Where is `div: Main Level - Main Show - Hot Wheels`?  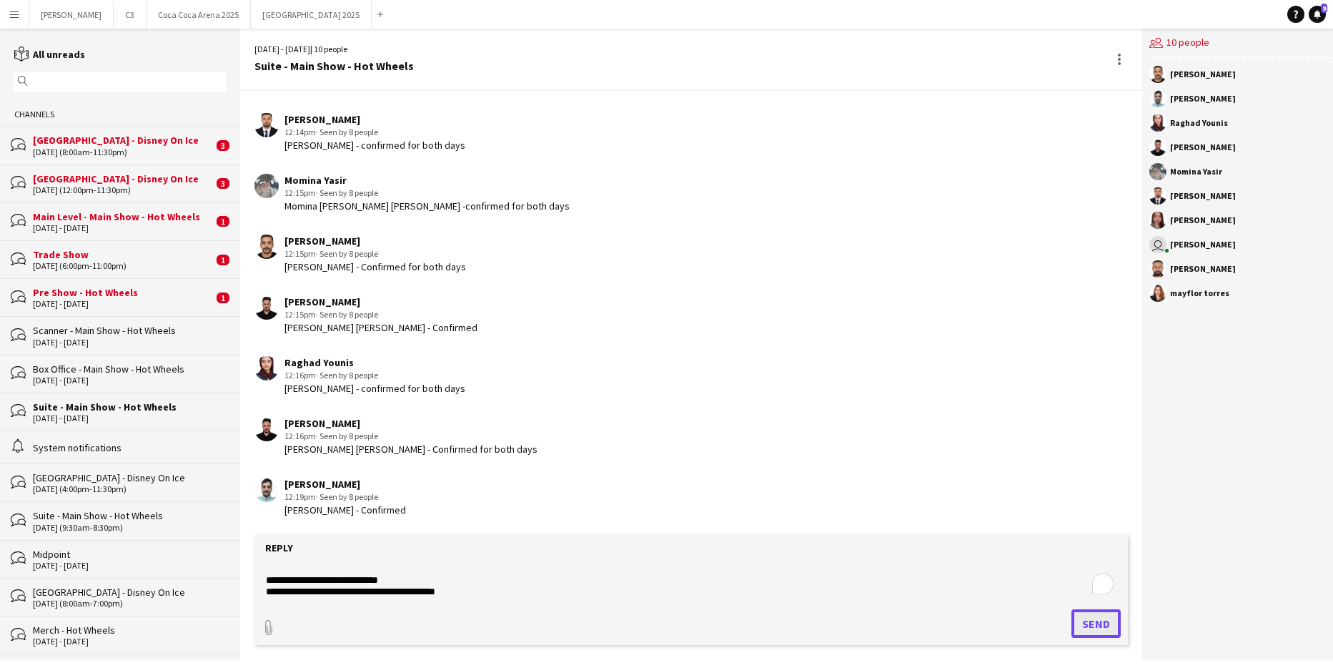
div: Main Level - Main Show - Hot Wheels is located at coordinates (123, 217).